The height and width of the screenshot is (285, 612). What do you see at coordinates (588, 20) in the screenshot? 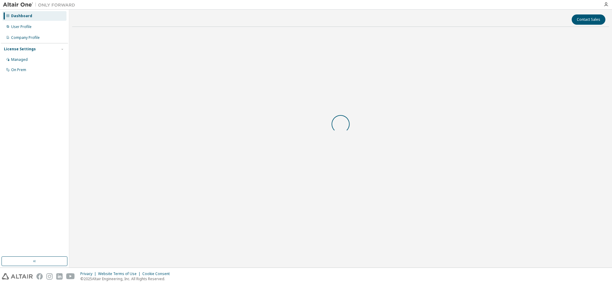
I see `button: Contact Sales` at bounding box center [588, 20].